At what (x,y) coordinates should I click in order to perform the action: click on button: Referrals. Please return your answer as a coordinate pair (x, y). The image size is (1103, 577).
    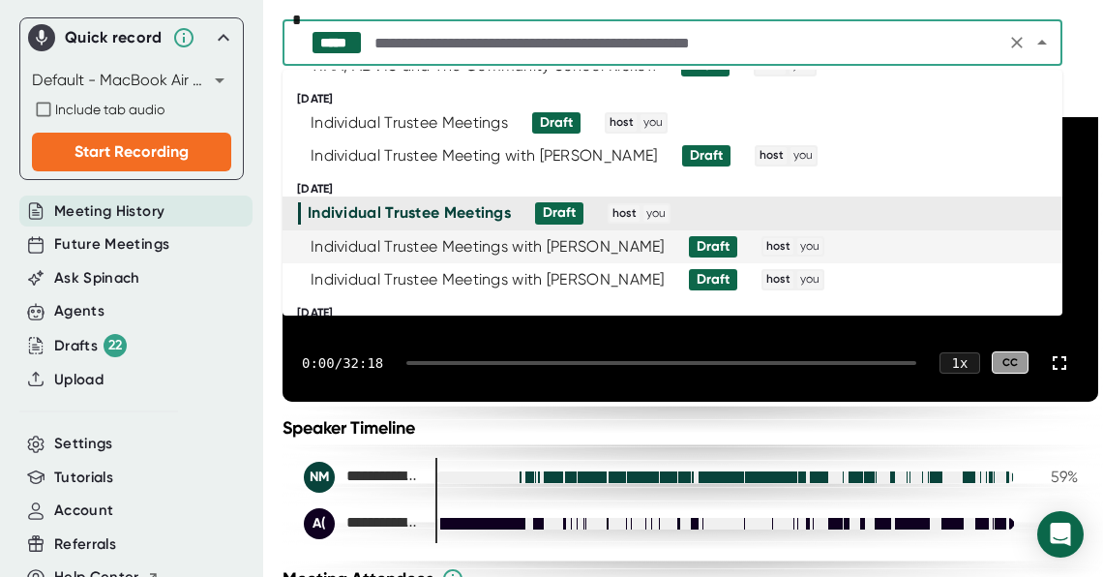
    Looking at the image, I should click on (85, 544).